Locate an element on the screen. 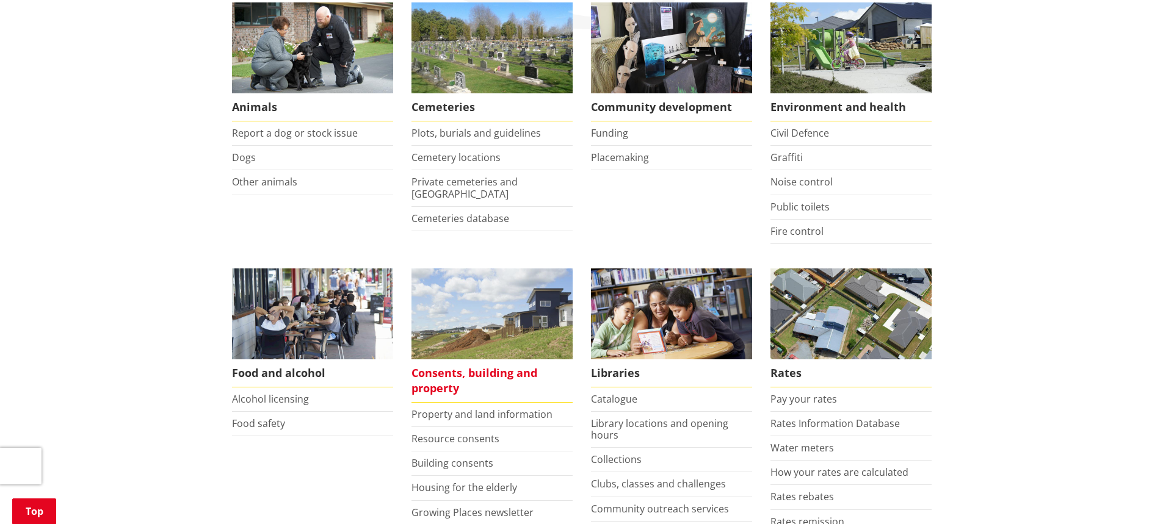 The image size is (1163, 524). a: Food and Alcohol in the Waikato Food and alcohol is located at coordinates (313, 328).